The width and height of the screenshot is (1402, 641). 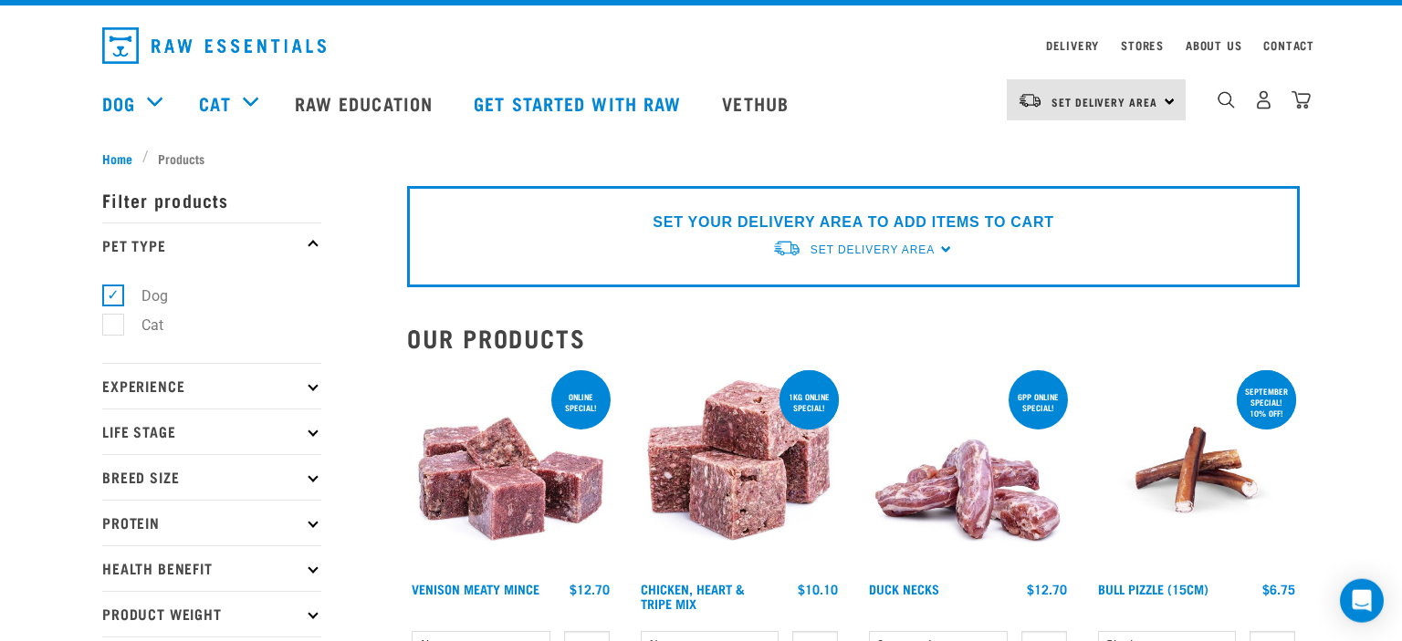 I want to click on label: Dog, so click(x=143, y=296).